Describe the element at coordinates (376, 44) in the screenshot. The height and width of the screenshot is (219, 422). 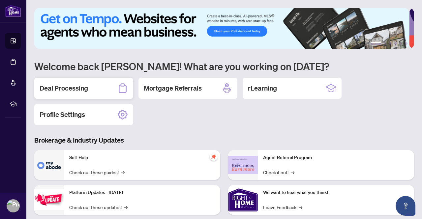
I see `button: 1` at that location.